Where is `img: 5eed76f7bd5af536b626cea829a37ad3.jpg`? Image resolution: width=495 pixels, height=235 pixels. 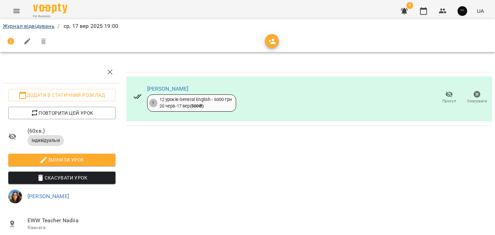
img: 5eed76f7bd5af536b626cea829a37ad3.jpg is located at coordinates (463, 11).